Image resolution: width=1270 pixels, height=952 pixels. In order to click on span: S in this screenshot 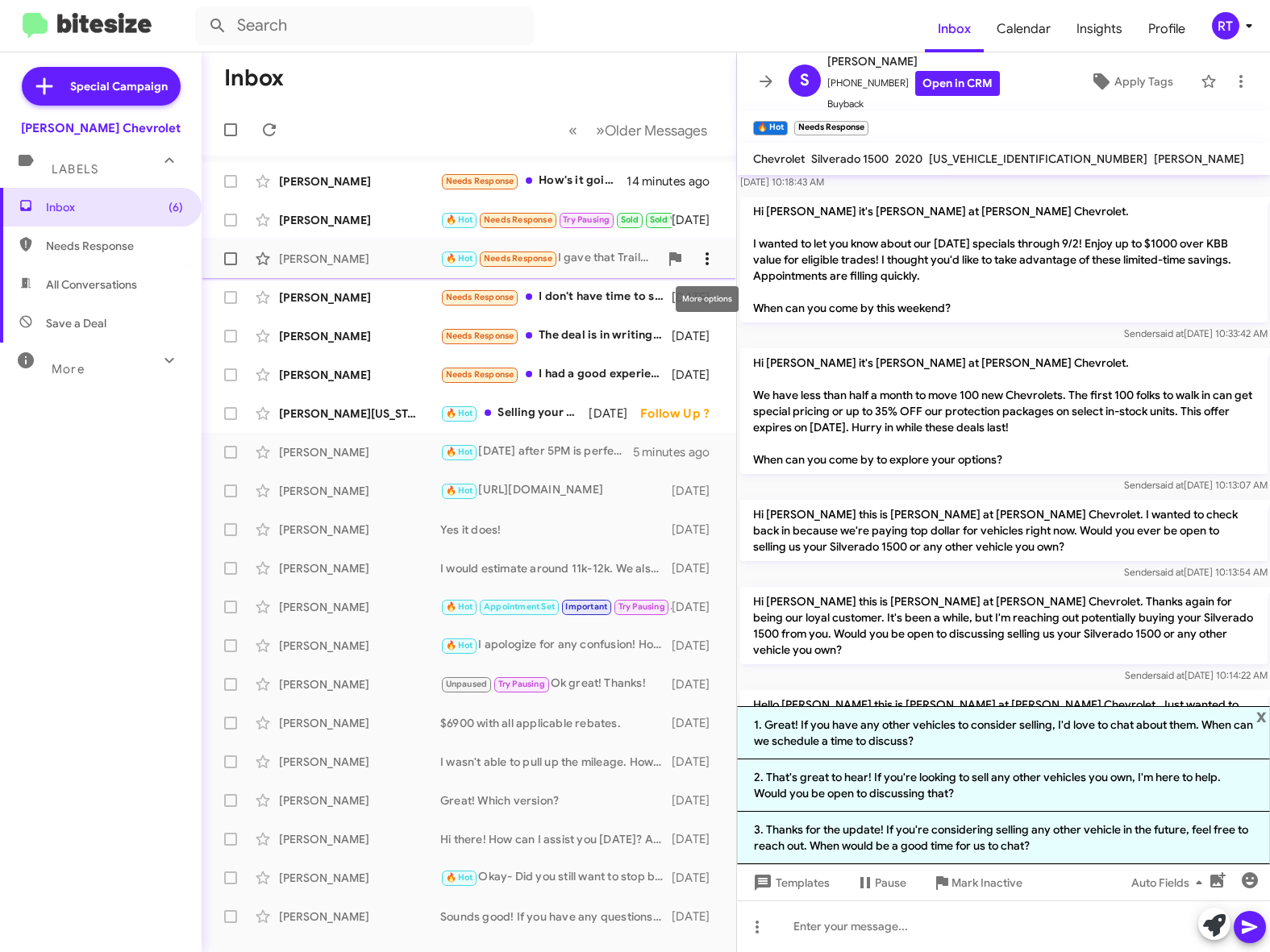, I will do `click(805, 80)`.